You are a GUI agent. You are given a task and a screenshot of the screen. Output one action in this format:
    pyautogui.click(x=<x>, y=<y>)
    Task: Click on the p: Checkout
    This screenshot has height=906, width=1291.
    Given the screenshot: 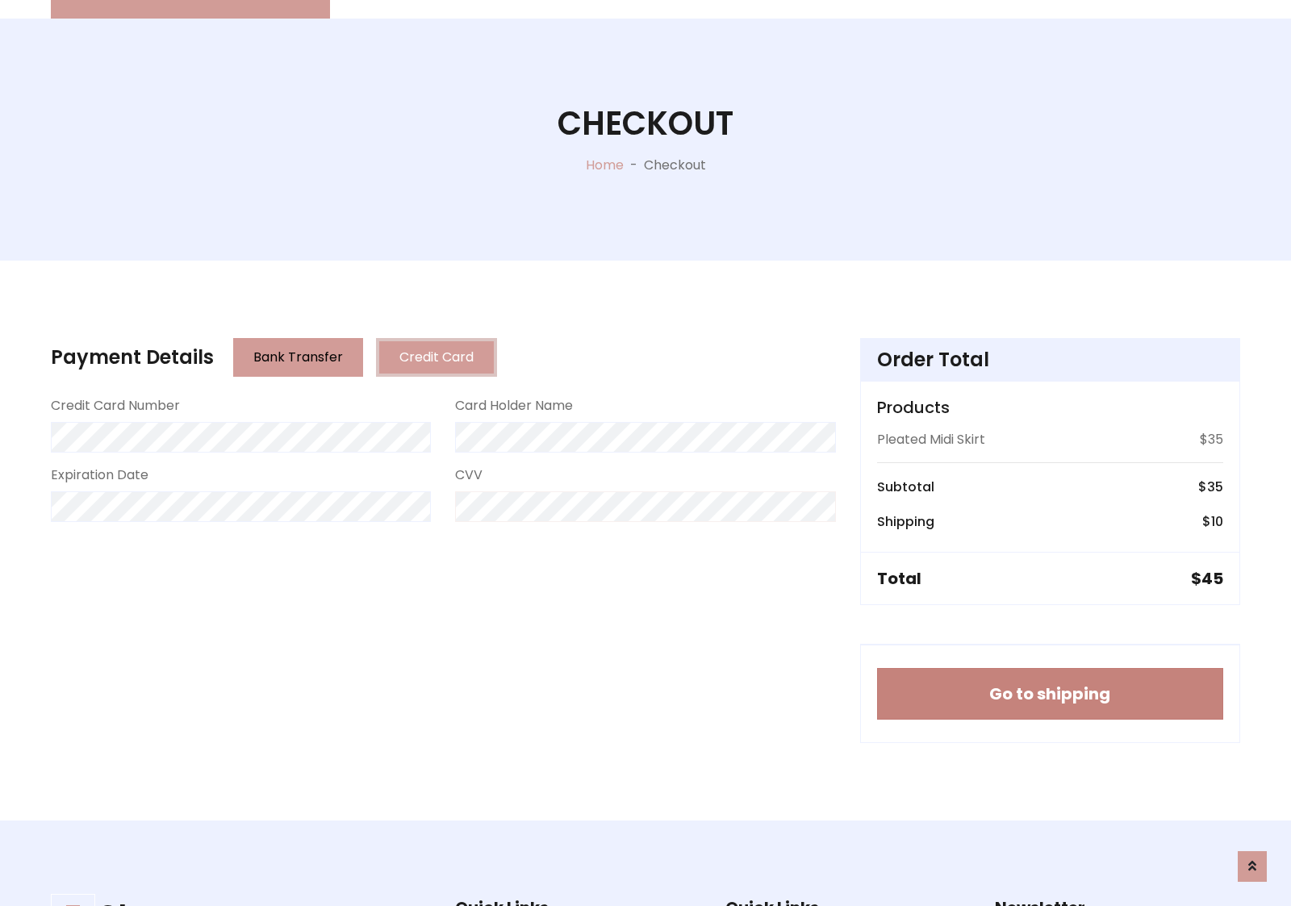 What is the action you would take?
    pyautogui.click(x=675, y=165)
    